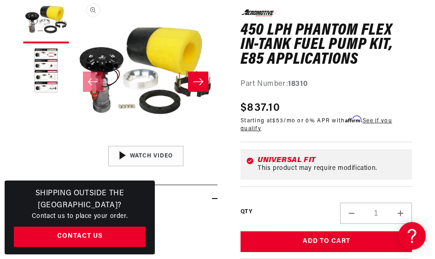  I want to click on button: Slide left, so click(93, 82).